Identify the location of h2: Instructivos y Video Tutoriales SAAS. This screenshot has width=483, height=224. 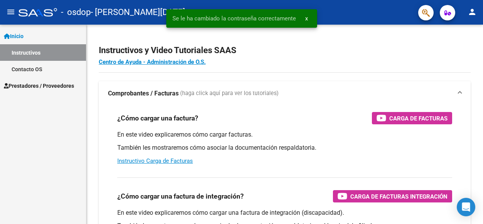
(284, 50).